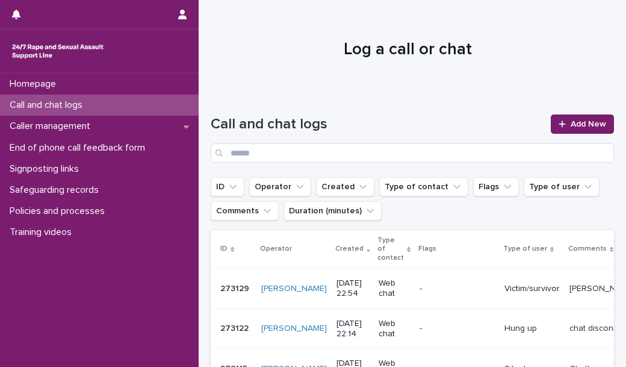 Image resolution: width=626 pixels, height=367 pixels. Describe the element at coordinates (496, 187) in the screenshot. I see `button: Flags` at that location.